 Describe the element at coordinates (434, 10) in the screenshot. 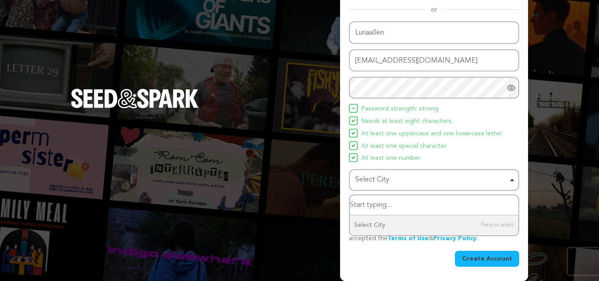

I see `span: or` at that location.